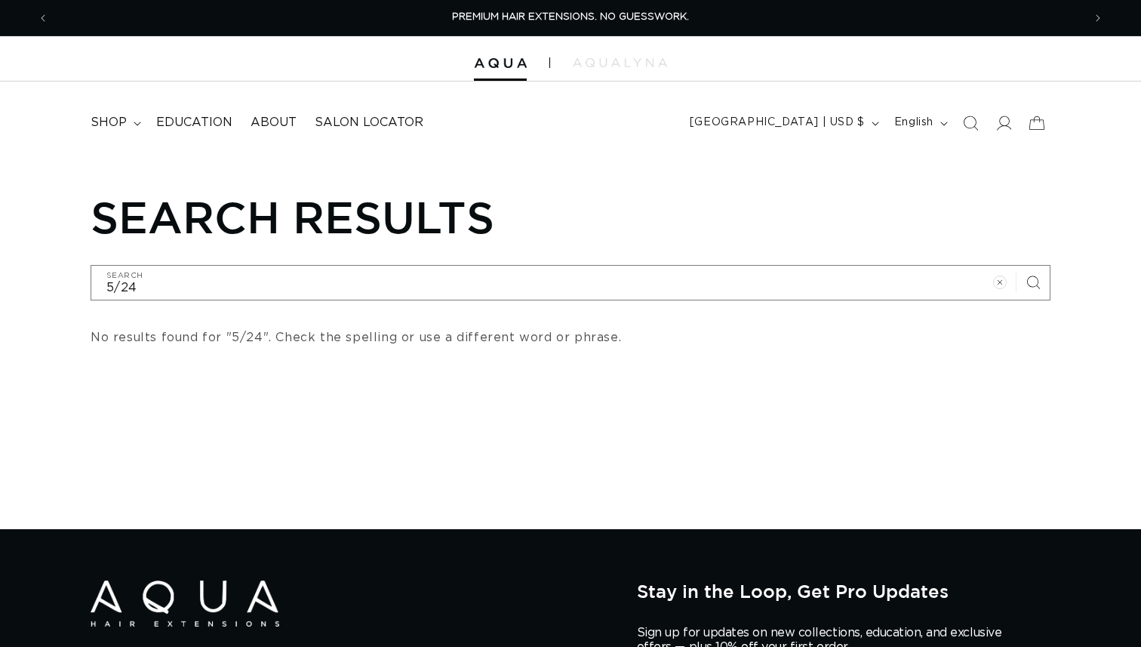 Image resolution: width=1141 pixels, height=647 pixels. Describe the element at coordinates (273, 122) in the screenshot. I see `span: About` at that location.